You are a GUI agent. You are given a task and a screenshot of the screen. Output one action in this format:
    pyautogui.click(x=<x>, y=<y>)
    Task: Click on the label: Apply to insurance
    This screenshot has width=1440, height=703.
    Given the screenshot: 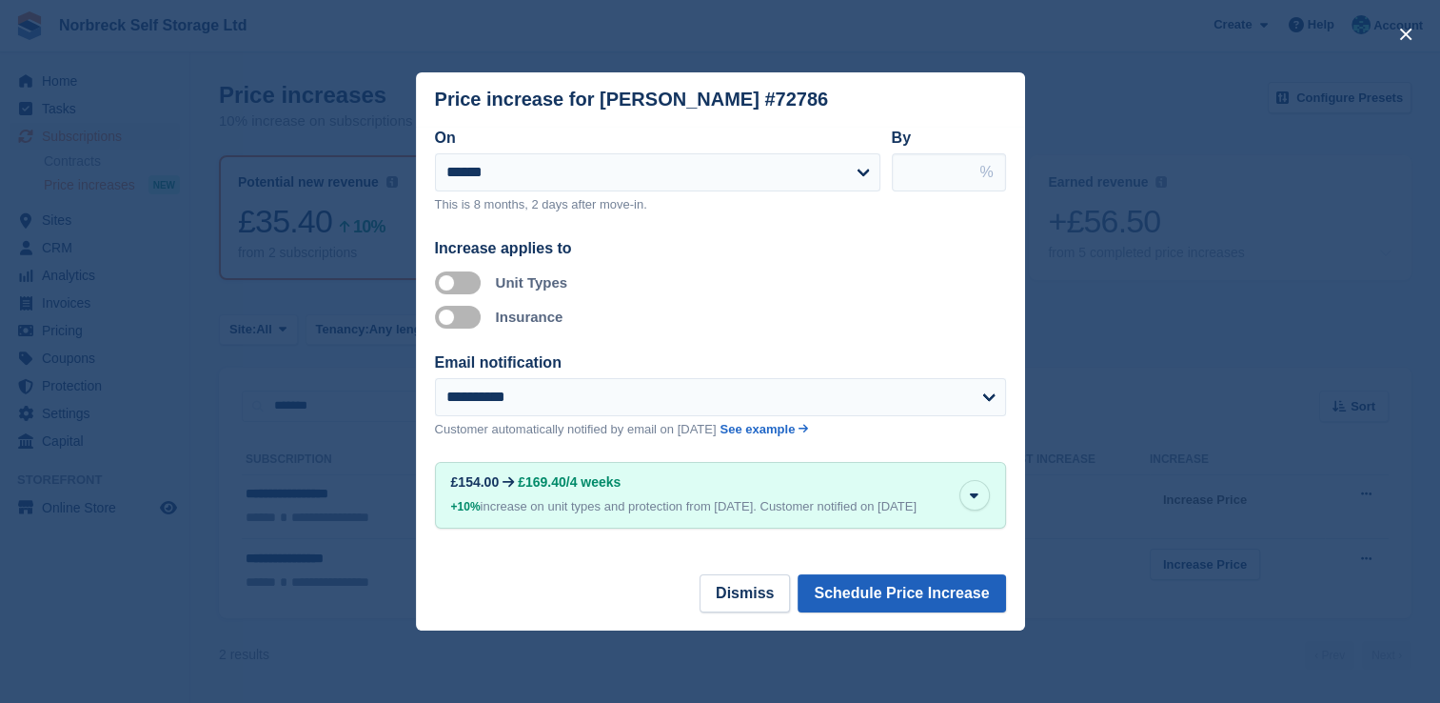 What is the action you would take?
    pyautogui.click(x=462, y=316)
    